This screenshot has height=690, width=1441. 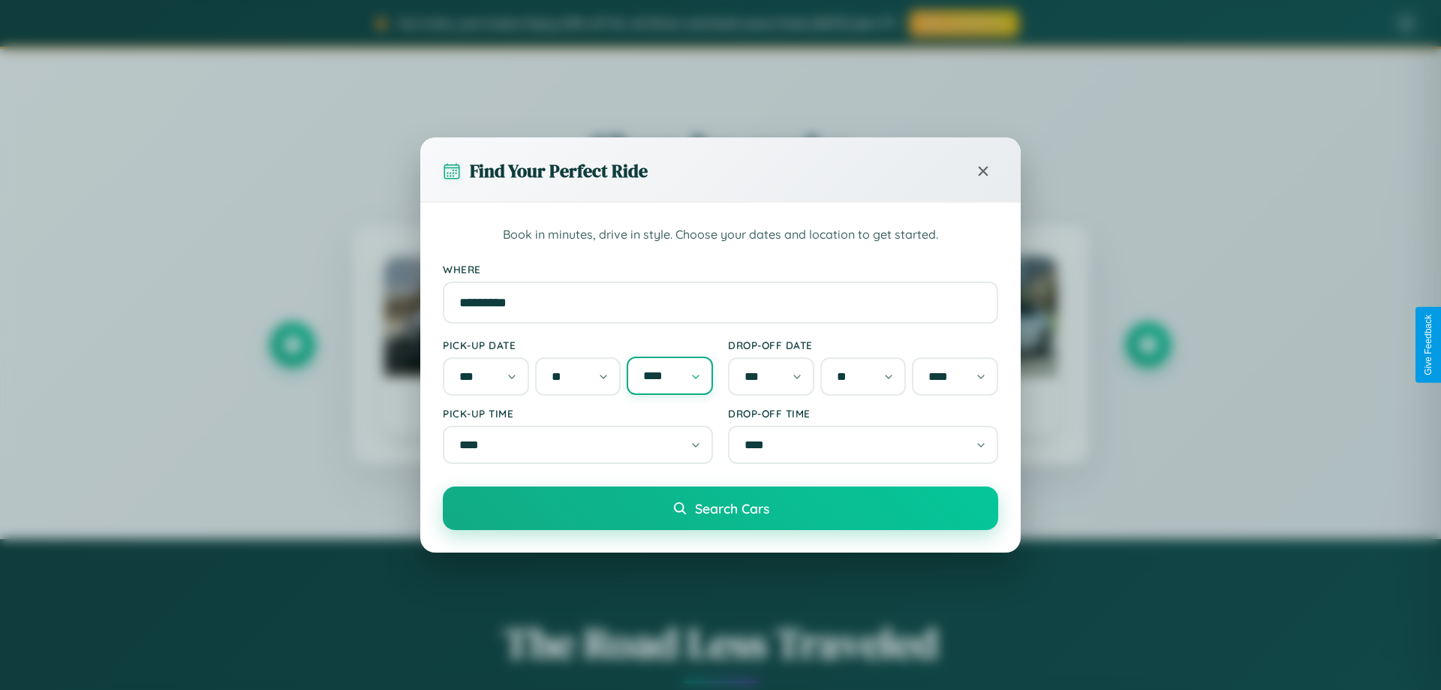 What do you see at coordinates (720, 269) in the screenshot?
I see `label: Where` at bounding box center [720, 269].